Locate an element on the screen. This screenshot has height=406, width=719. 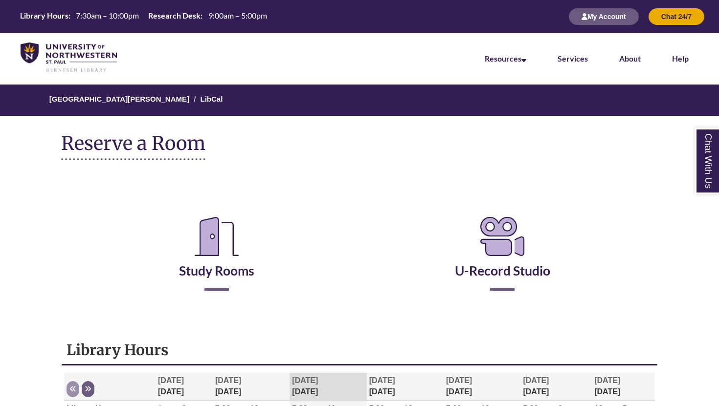
table: Hours Today is located at coordinates (143, 16).